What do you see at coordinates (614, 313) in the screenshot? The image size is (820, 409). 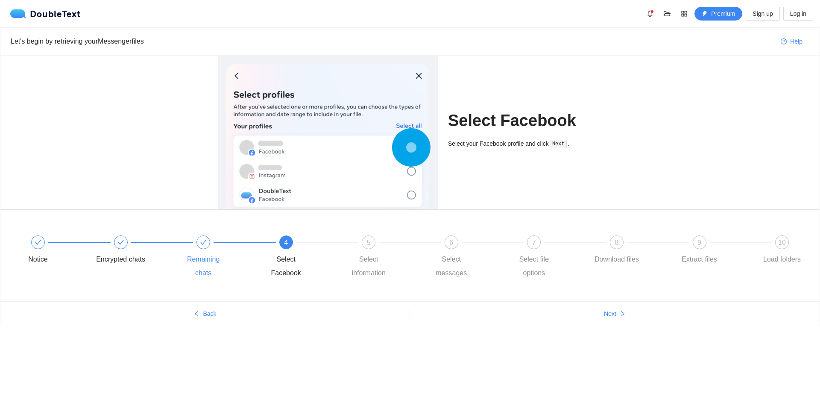 I see `button: Nextright` at bounding box center [614, 313].